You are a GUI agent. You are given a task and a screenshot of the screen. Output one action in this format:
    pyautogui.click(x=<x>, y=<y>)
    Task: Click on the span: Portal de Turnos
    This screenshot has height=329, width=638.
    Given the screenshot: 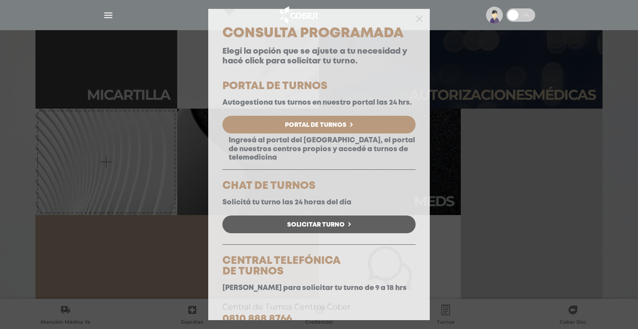 What is the action you would take?
    pyautogui.click(x=315, y=125)
    